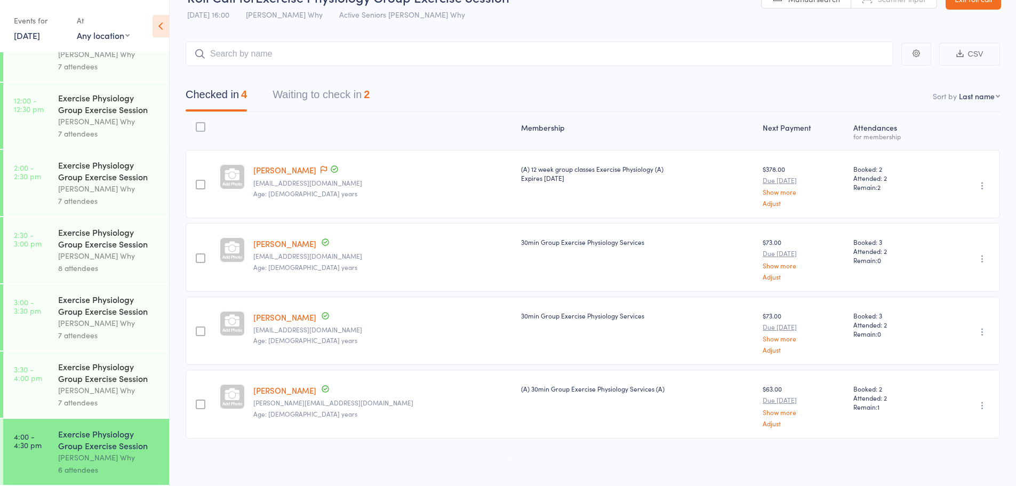 Image resolution: width=1016 pixels, height=486 pixels. What do you see at coordinates (28, 373) in the screenshot?
I see `time: 3:30 - 4:00 pm` at bounding box center [28, 373].